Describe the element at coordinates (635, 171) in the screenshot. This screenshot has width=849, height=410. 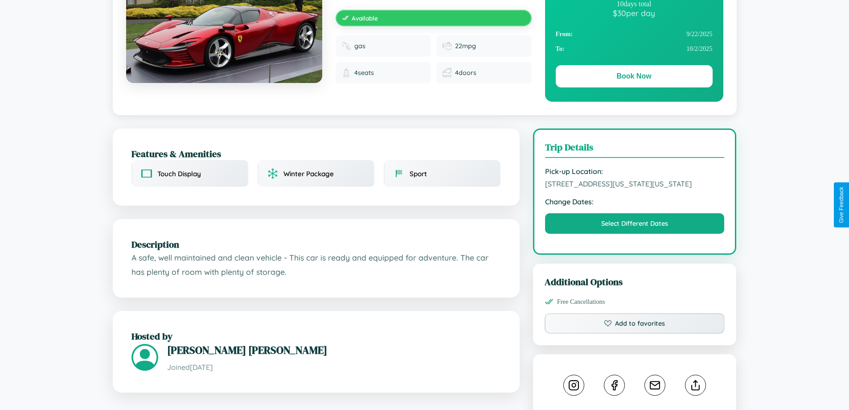
I see `strong: Pick-up Location:` at that location.